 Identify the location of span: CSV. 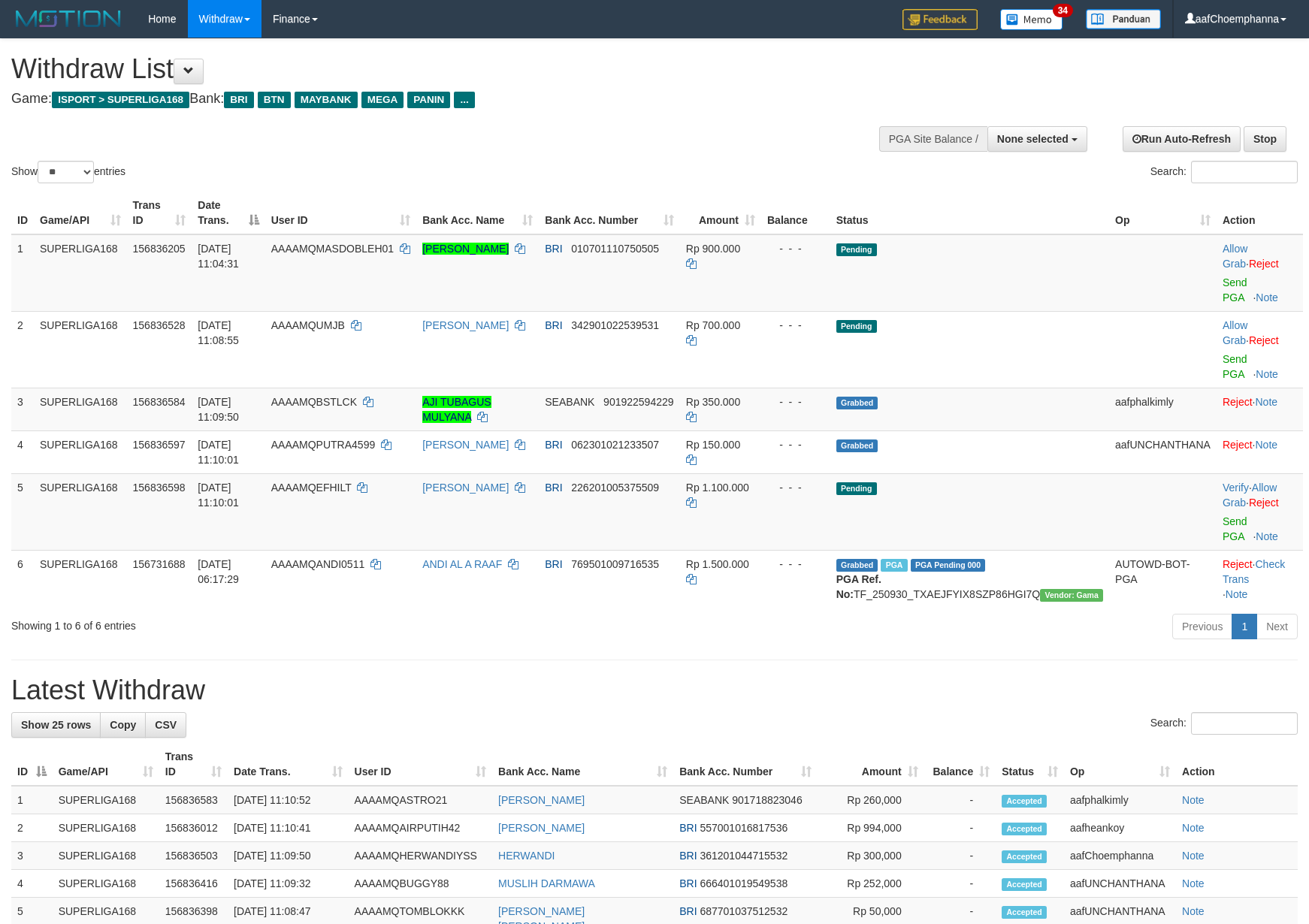
(165, 725).